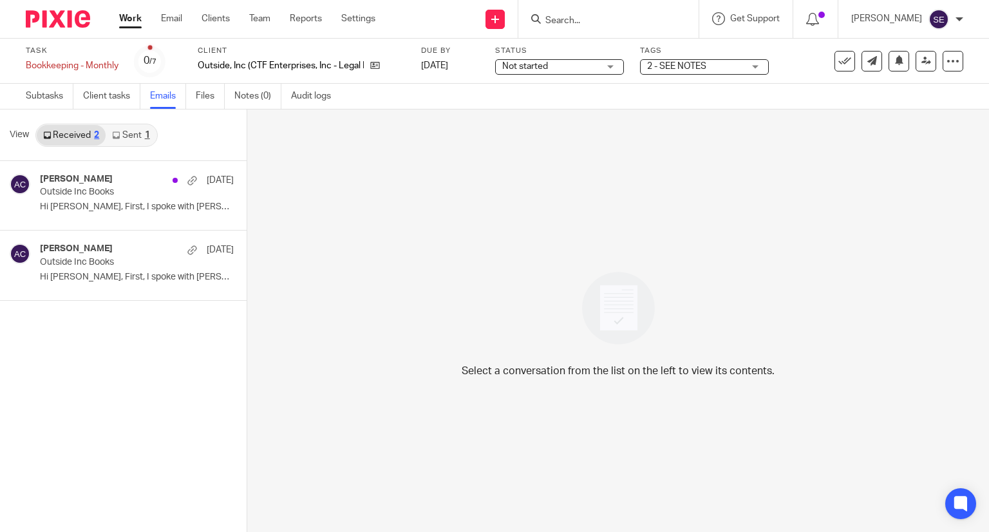  What do you see at coordinates (72, 66) in the screenshot?
I see `div: Bookkeeping - Monthly` at bounding box center [72, 66].